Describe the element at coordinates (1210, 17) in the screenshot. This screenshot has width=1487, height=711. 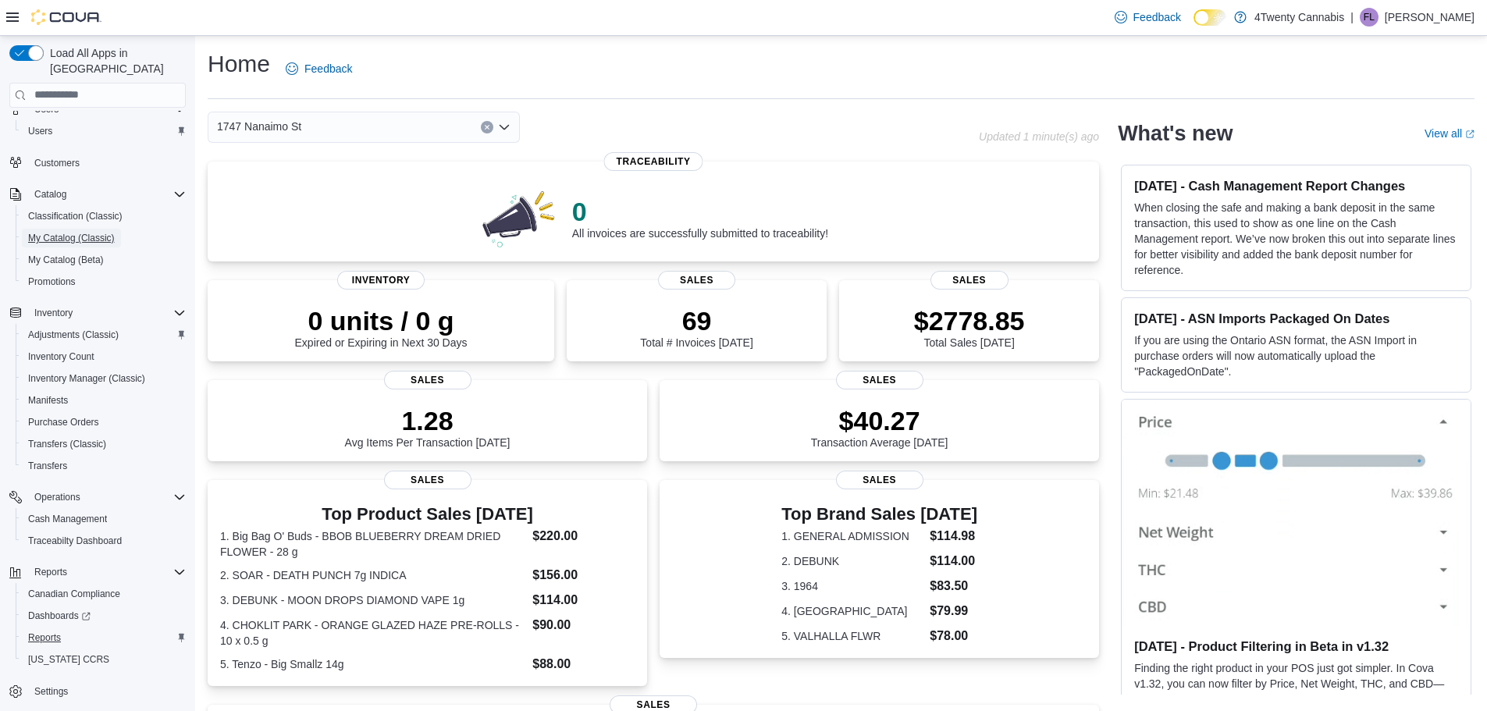
I see `input: Dark Mode` at that location.